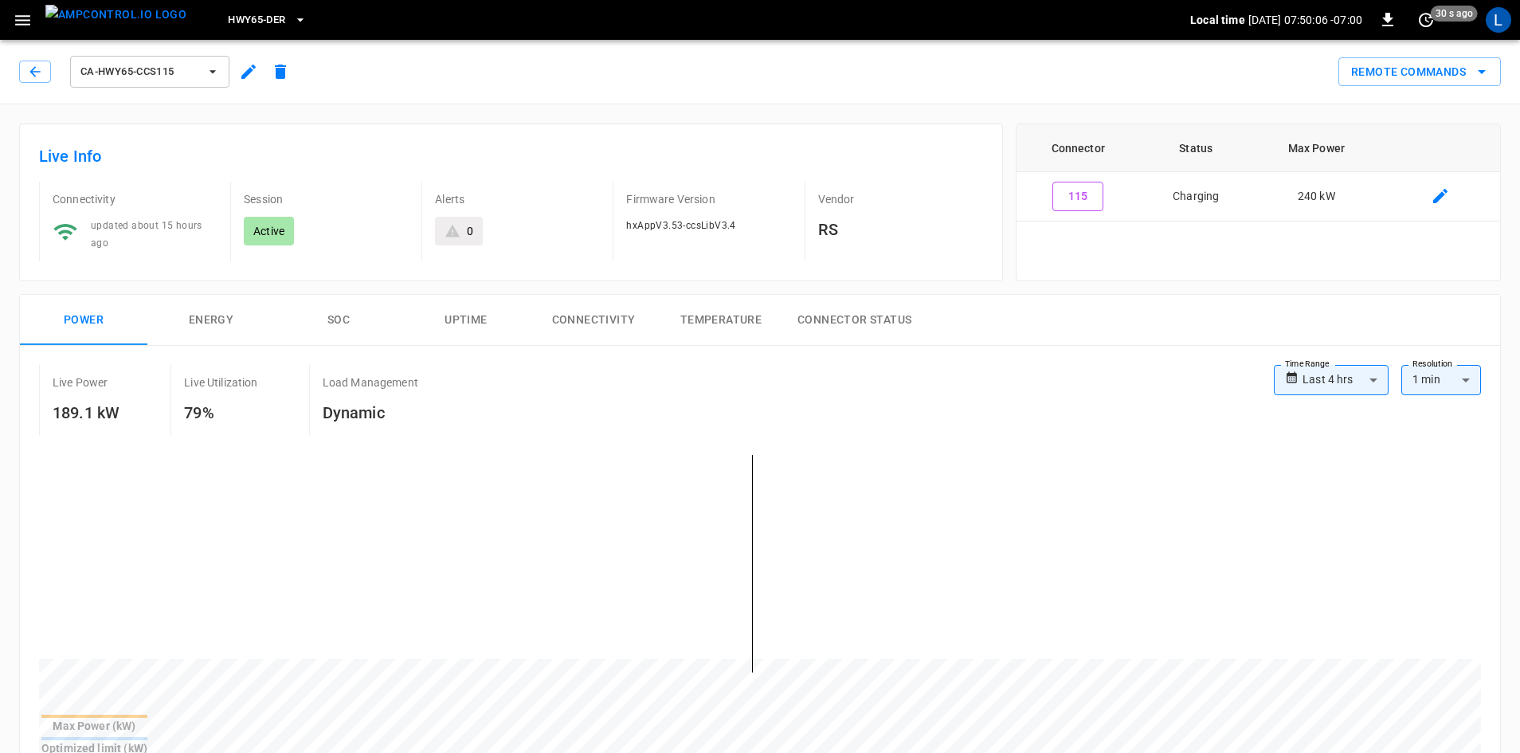  I want to click on h6: 189.1 kW, so click(86, 413).